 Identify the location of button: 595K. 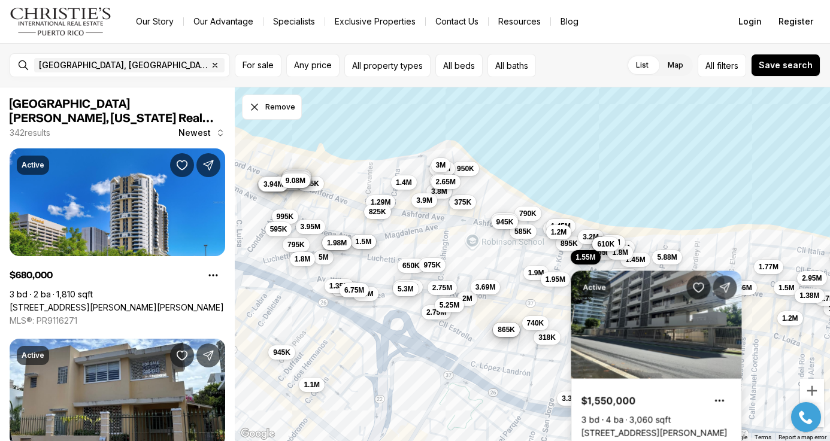
(278, 229).